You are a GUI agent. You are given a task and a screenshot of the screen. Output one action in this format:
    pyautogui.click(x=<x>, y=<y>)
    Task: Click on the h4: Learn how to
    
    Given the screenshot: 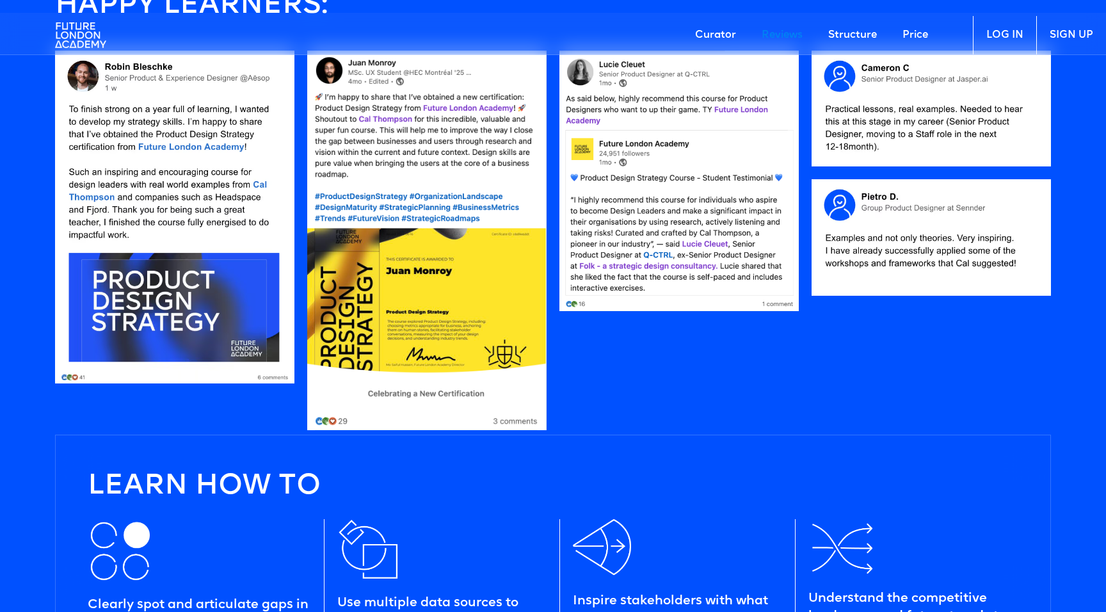 What is the action you would take?
    pyautogui.click(x=552, y=486)
    